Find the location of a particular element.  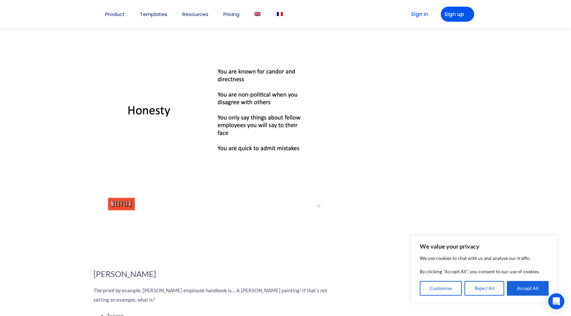

p: By clicking "Accept All", you consent to our use of cookies. is located at coordinates (484, 272).